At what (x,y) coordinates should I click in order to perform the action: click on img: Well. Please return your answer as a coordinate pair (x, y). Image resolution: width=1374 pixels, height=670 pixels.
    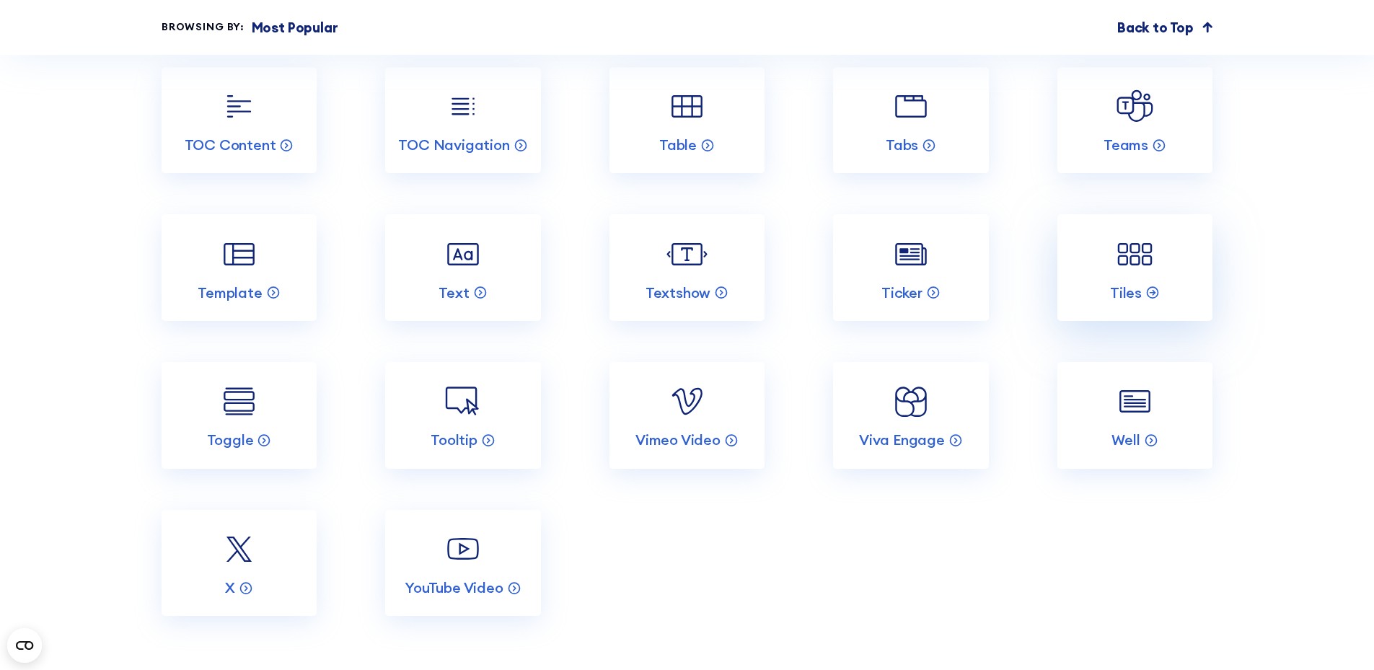
    Looking at the image, I should click on (1135, 401).